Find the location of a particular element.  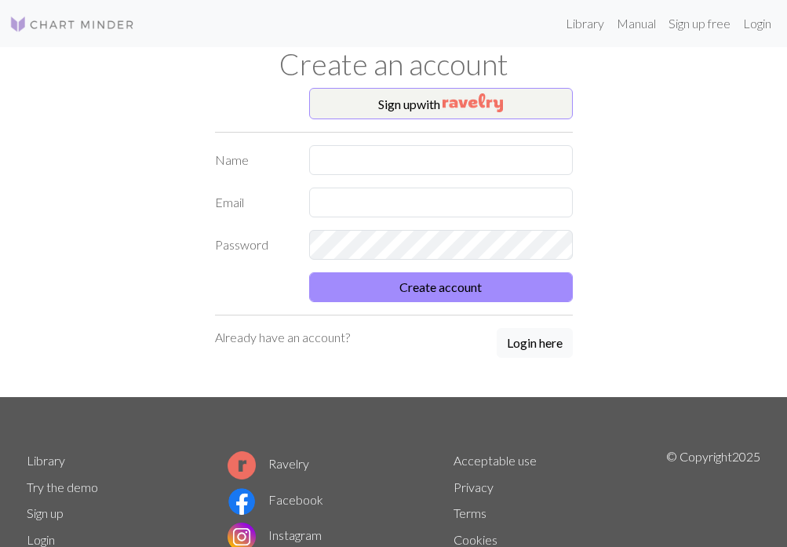

button: Create account is located at coordinates (441, 287).